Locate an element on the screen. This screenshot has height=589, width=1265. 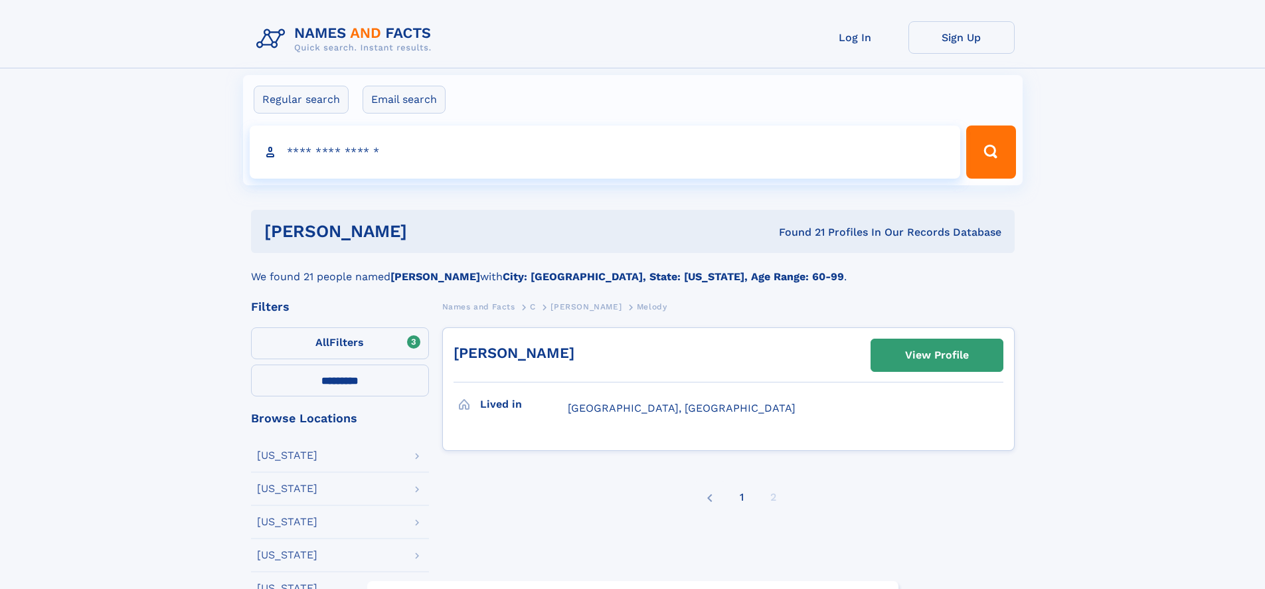
a: Sign Up is located at coordinates (962, 37).